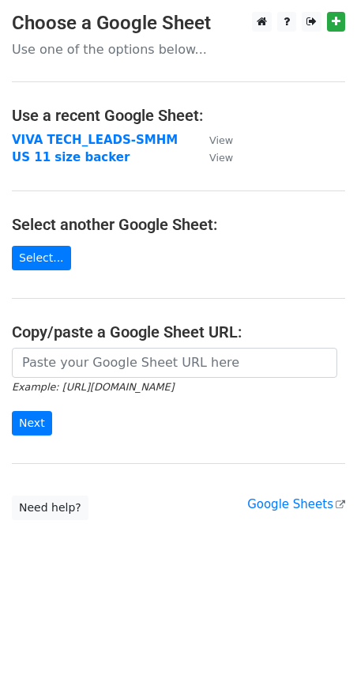  Describe the element at coordinates (50, 508) in the screenshot. I see `a: Need help?` at that location.